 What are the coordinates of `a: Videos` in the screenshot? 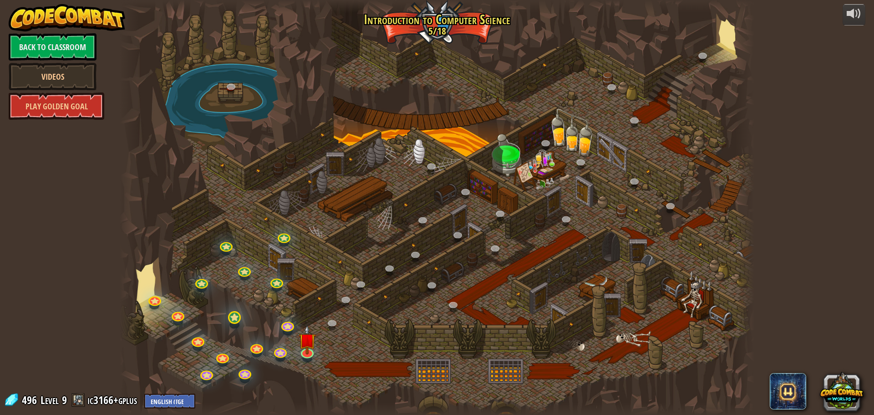 It's located at (52, 76).